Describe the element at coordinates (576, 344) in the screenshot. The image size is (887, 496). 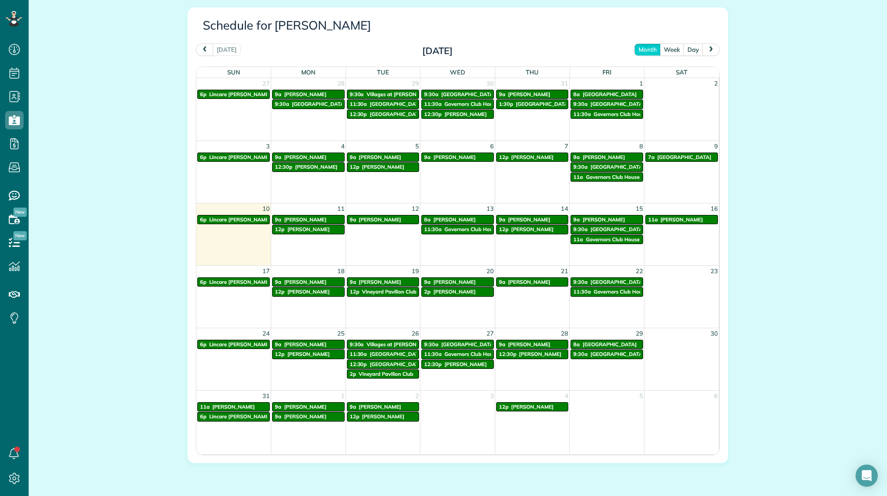
I see `span: 8a` at that location.